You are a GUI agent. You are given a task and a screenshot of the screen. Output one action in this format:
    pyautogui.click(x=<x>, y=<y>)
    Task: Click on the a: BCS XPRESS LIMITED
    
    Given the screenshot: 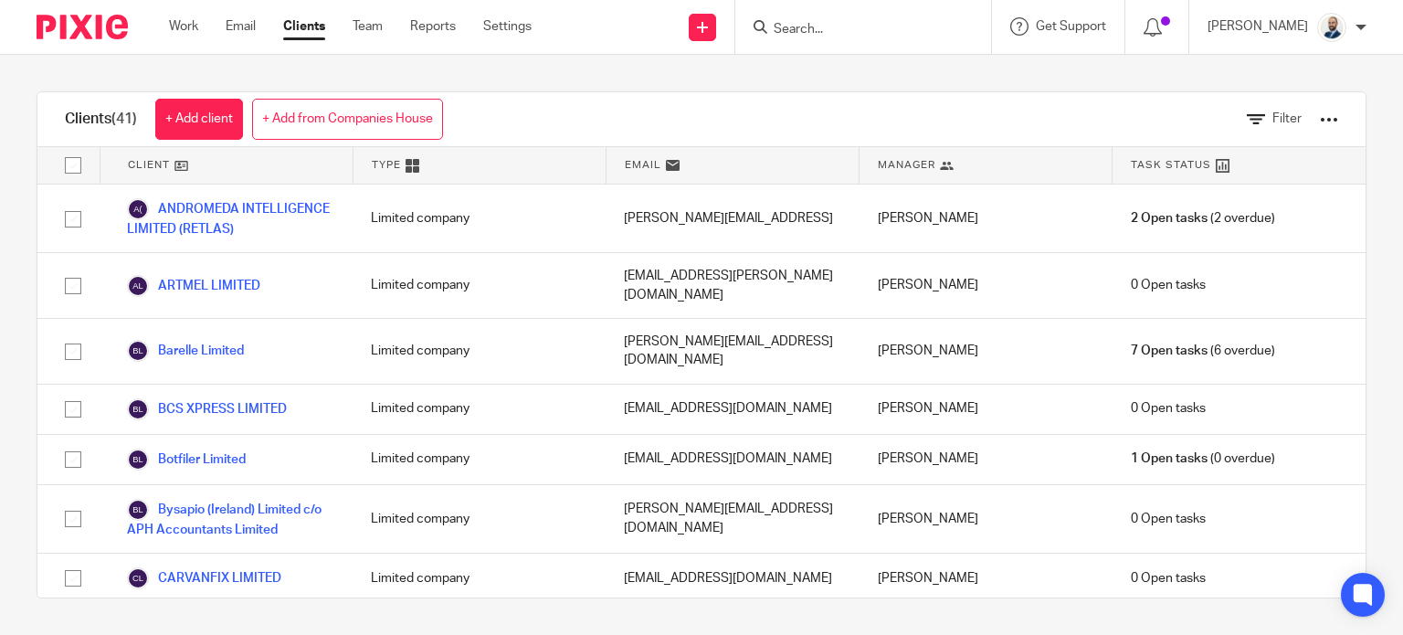 What is the action you would take?
    pyautogui.click(x=206, y=409)
    